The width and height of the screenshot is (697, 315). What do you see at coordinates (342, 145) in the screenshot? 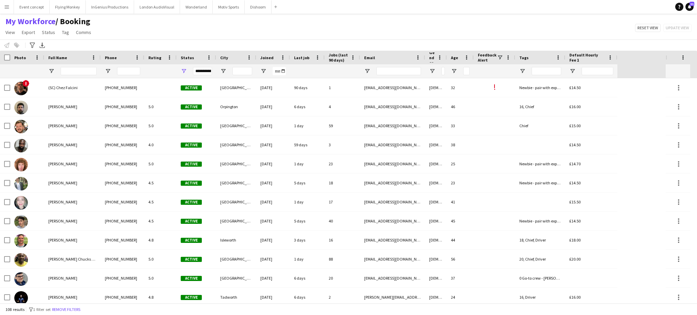
I see `div: 3` at bounding box center [342, 145].